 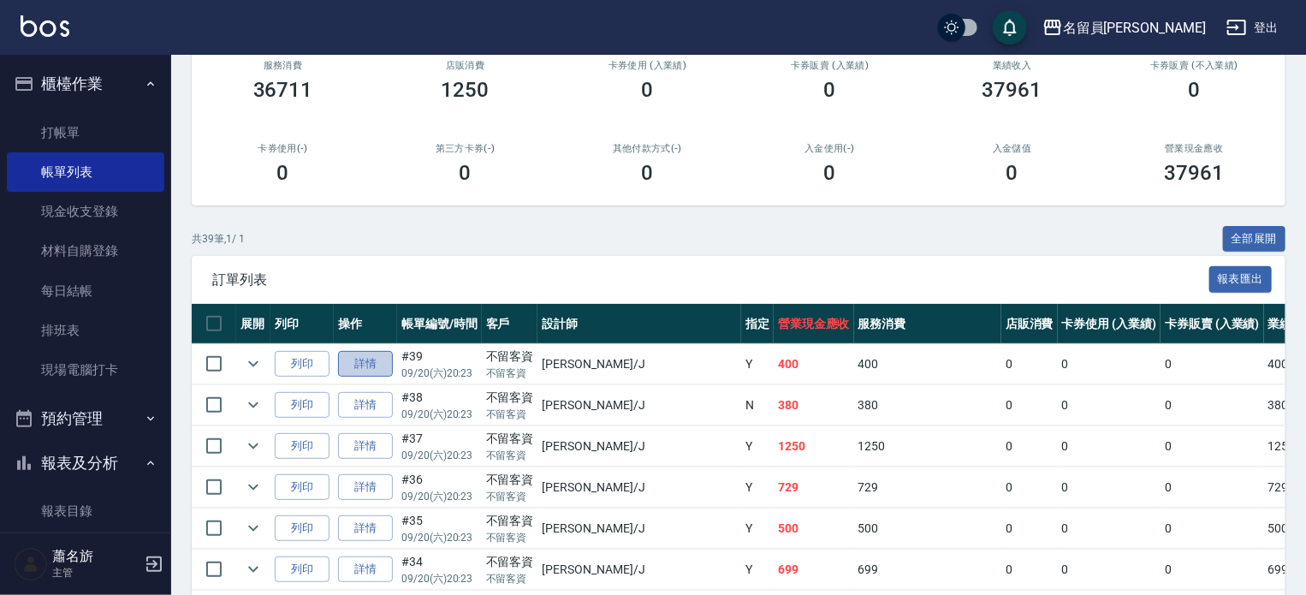 What do you see at coordinates (86, 172) in the screenshot?
I see `a: 帳單列表` at bounding box center [86, 172].